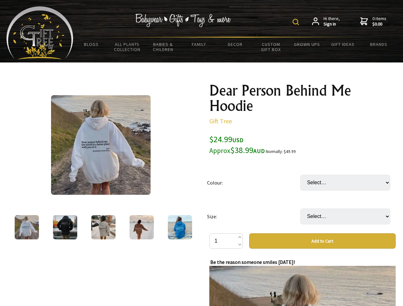  Describe the element at coordinates (91, 44) in the screenshot. I see `a: BLOGS` at that location.